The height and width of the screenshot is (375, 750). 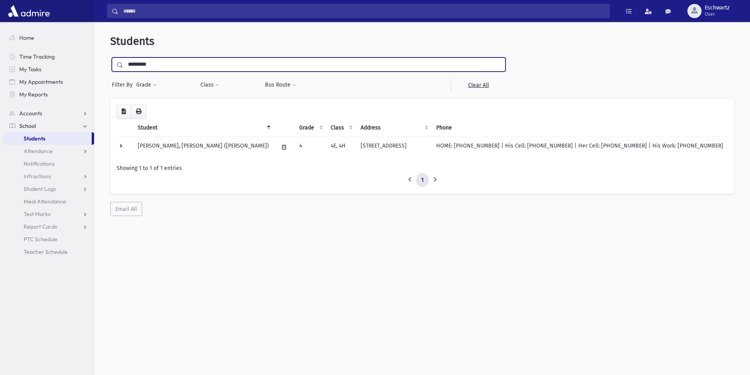 What do you see at coordinates (29, 11) in the screenshot?
I see `img: AdmirePro` at bounding box center [29, 11].